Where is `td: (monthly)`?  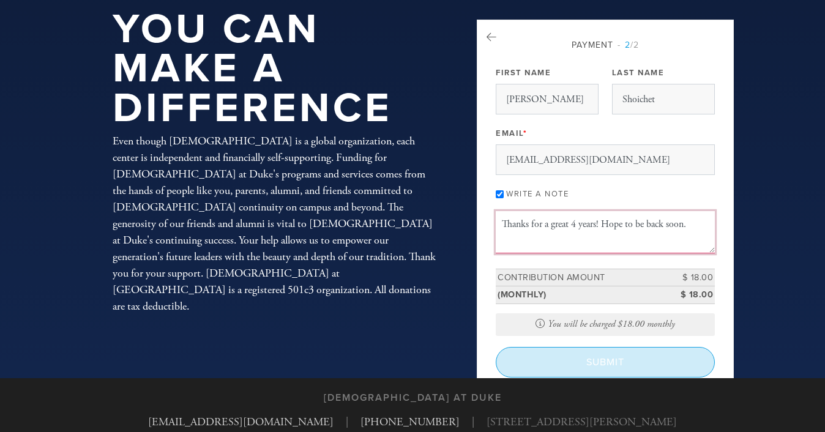
td: (monthly) is located at coordinates (578, 295).